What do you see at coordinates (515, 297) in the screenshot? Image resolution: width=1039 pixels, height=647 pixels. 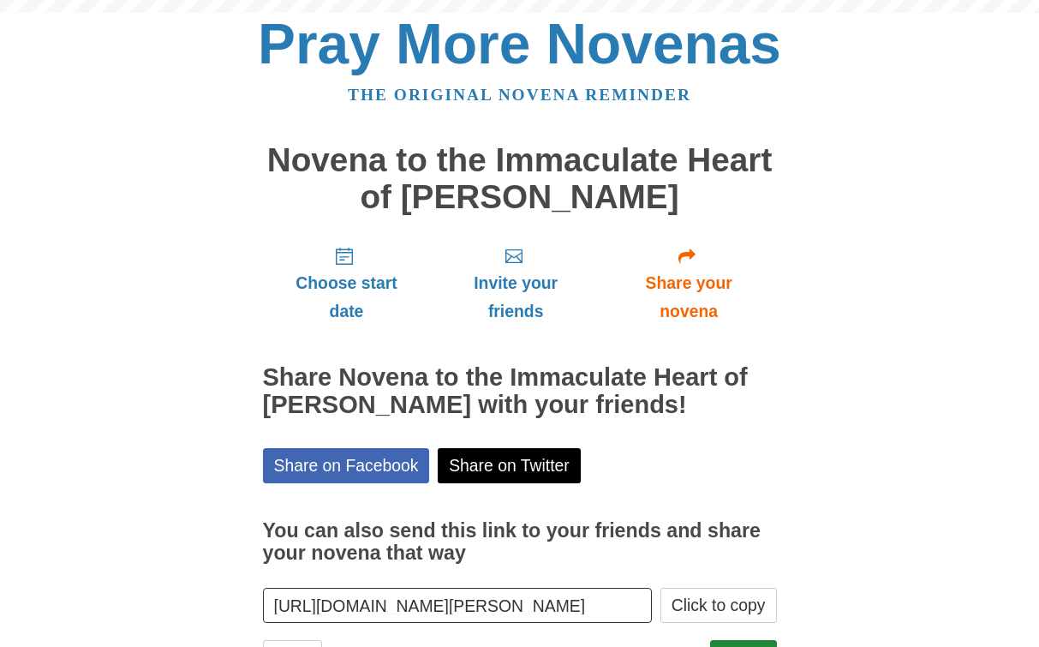 I see `span: Invite your friends` at bounding box center [515, 297].